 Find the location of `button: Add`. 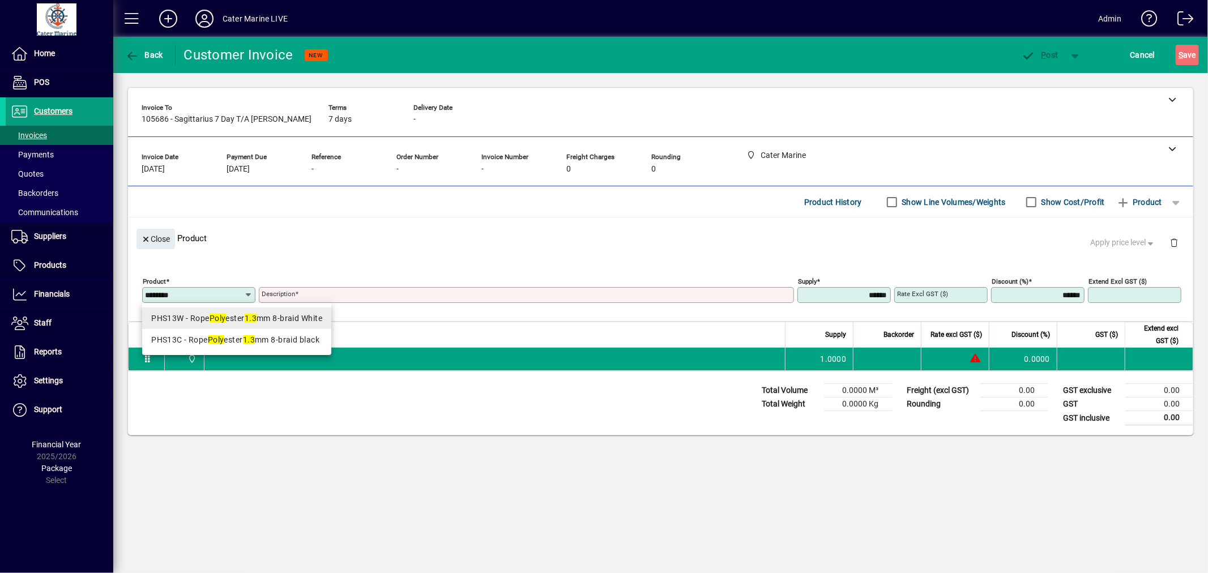

button: Add is located at coordinates (168, 19).